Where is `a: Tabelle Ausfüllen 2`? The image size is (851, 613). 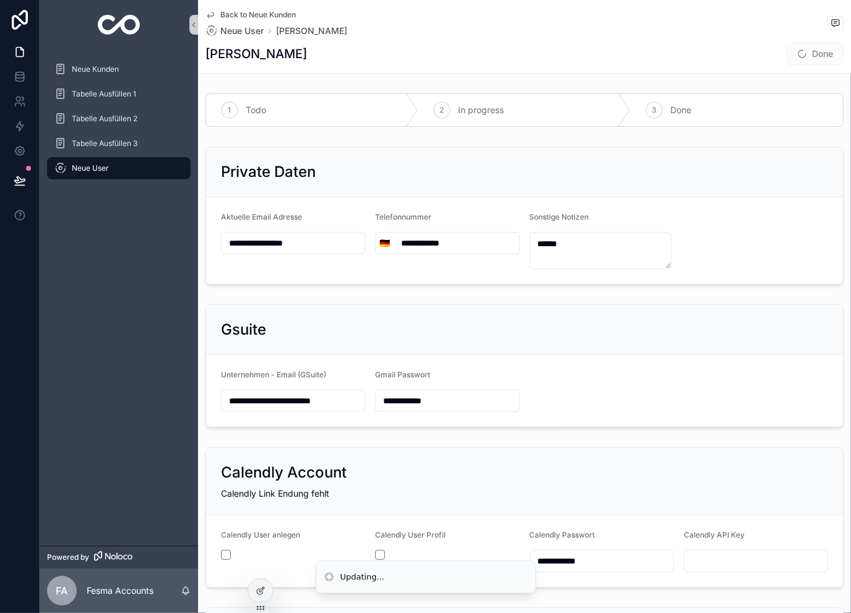 a: Tabelle Ausfüllen 2 is located at coordinates (119, 119).